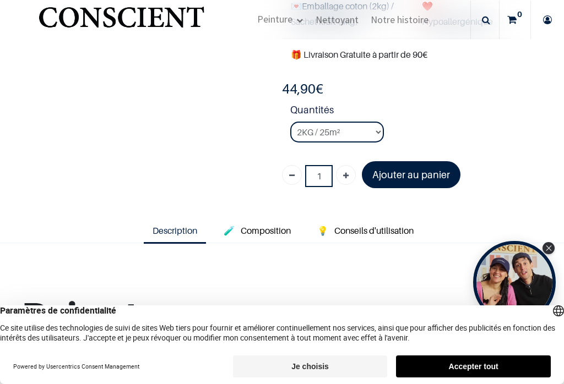 This screenshot has height=384, width=564. Describe the element at coordinates (337, 19) in the screenshot. I see `span: Nettoyant` at that location.